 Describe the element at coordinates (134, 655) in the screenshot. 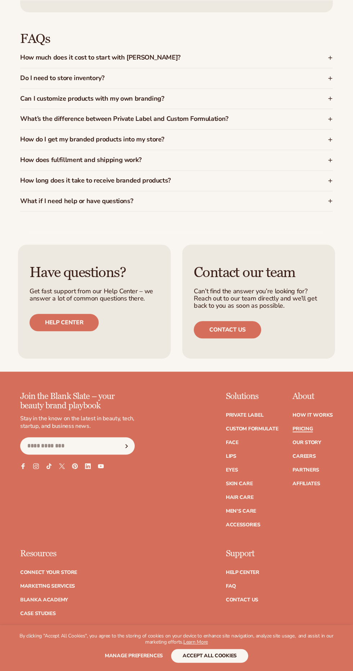

I see `span: Manage preferences` at that location.